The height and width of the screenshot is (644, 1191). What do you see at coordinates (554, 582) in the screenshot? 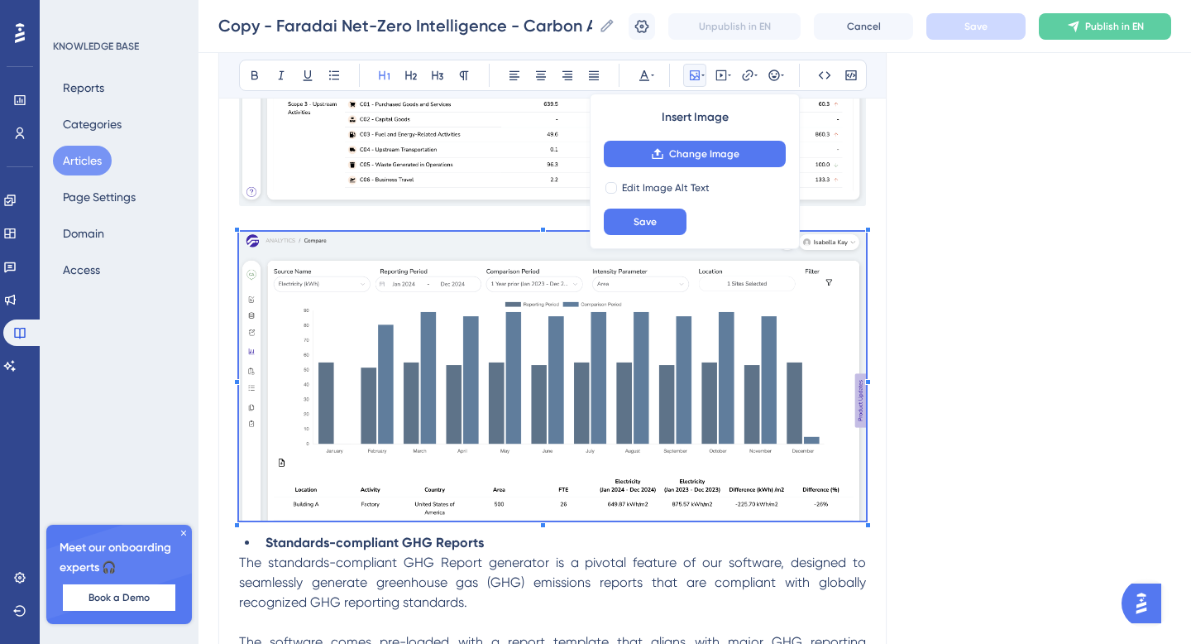
I see `span: The standards-compliant GHG Report generator is a pivotal feature of our software, designed to se...` at bounding box center [554, 582].